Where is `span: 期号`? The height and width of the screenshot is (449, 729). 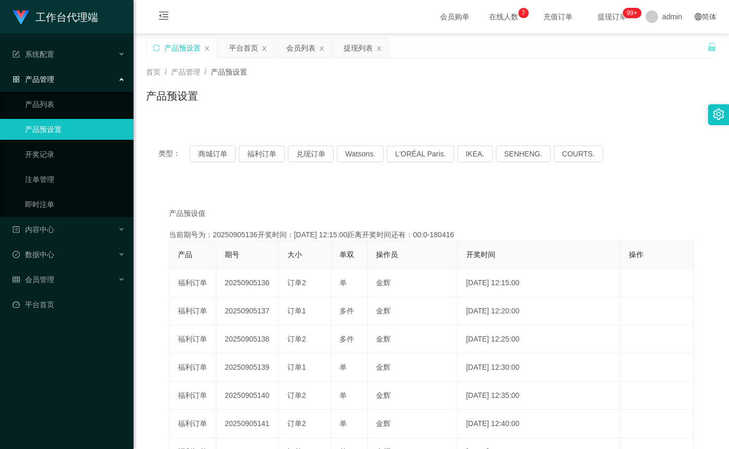
span: 期号 is located at coordinates (232, 255).